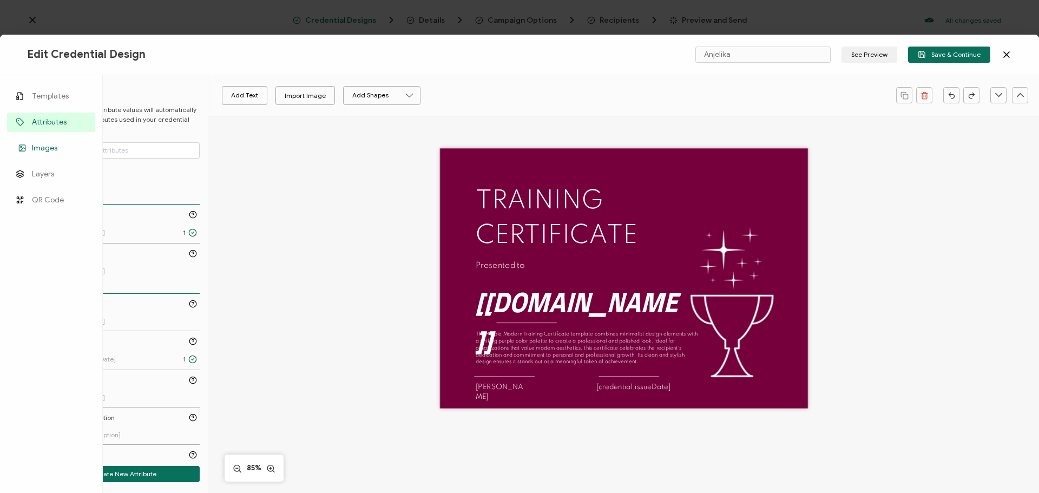 The image size is (1039, 493). What do you see at coordinates (500, 265) in the screenshot?
I see `pre: Presented to` at bounding box center [500, 265].